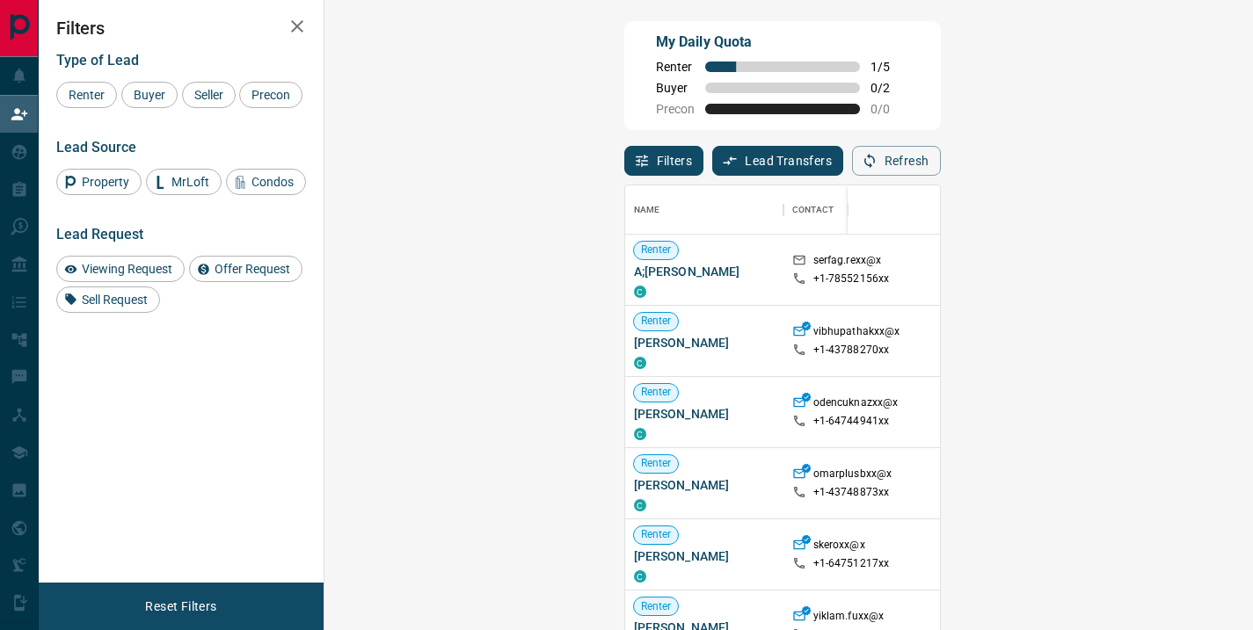 Image resolution: width=1253 pixels, height=630 pixels. Describe the element at coordinates (848, 262) in the screenshot. I see `p: serfag.rexx@x` at that location.